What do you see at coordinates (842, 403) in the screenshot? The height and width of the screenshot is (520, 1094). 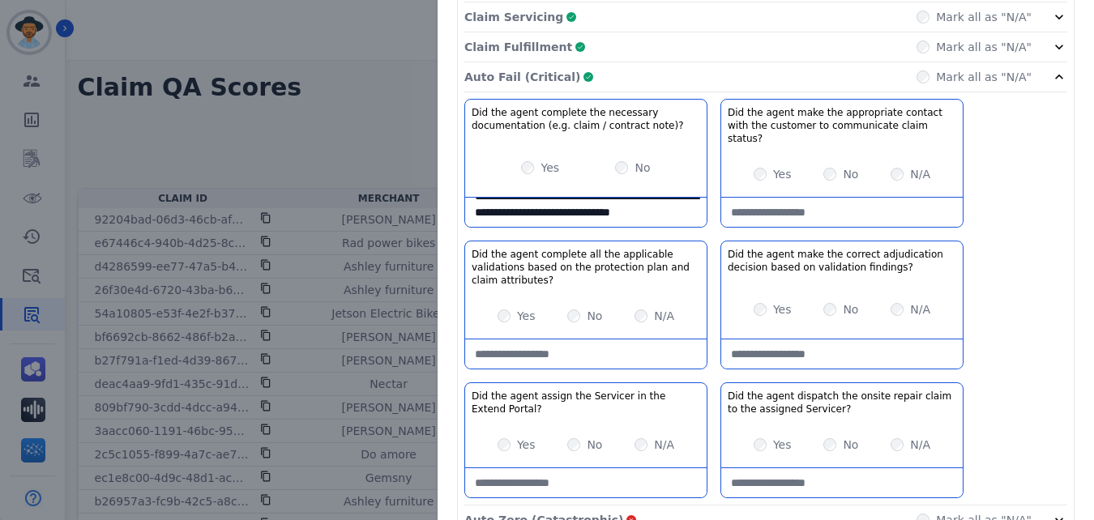 I see `h3: Did the agent dispatch the onsite repair claim to the assigned Servicer?` at bounding box center [842, 403].